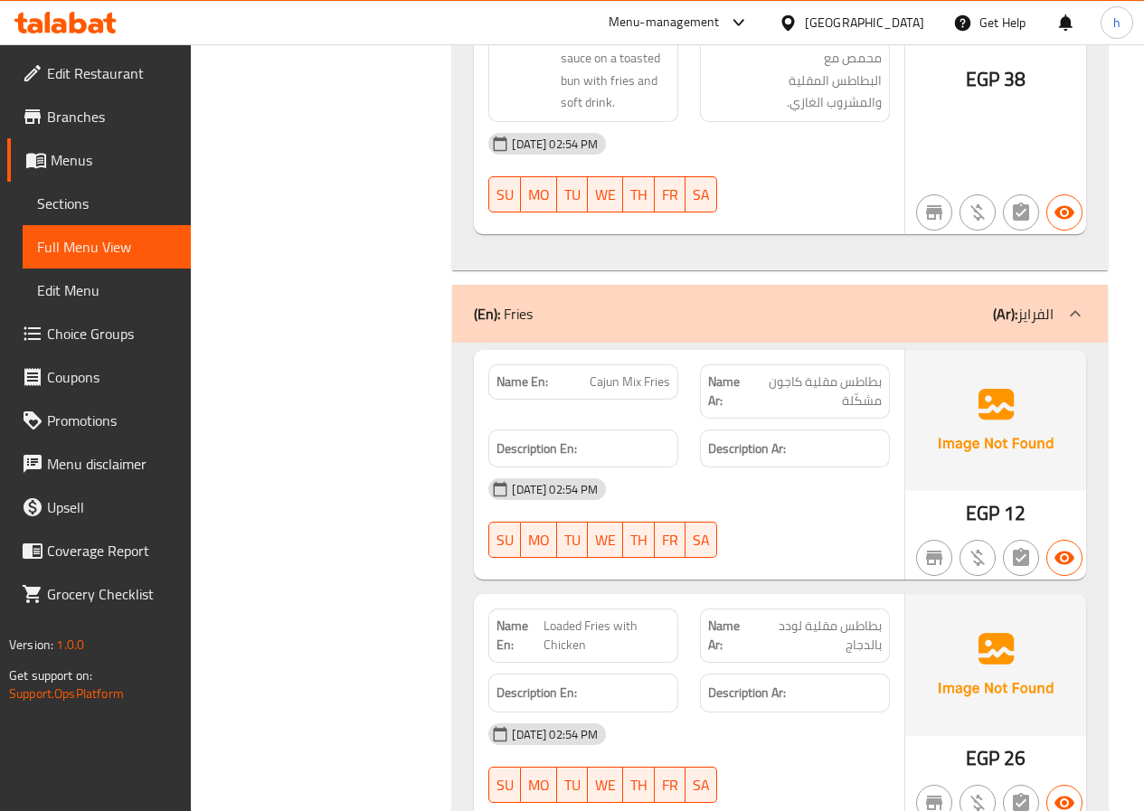 This screenshot has width=1144, height=811. I want to click on span: Grocery Checklist, so click(111, 594).